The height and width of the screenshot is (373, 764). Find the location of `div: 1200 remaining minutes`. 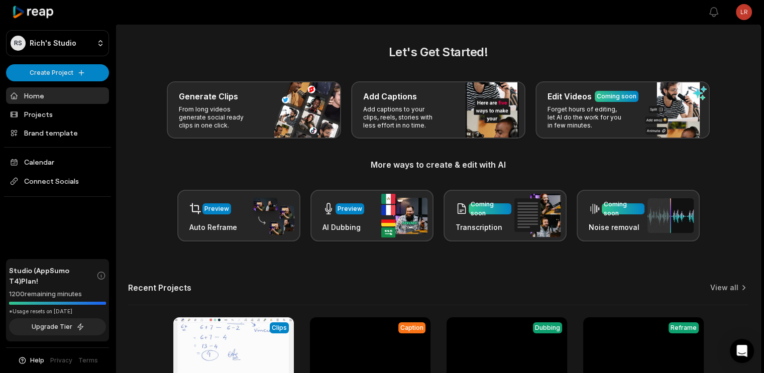

div: 1200 remaining minutes is located at coordinates (57, 294).